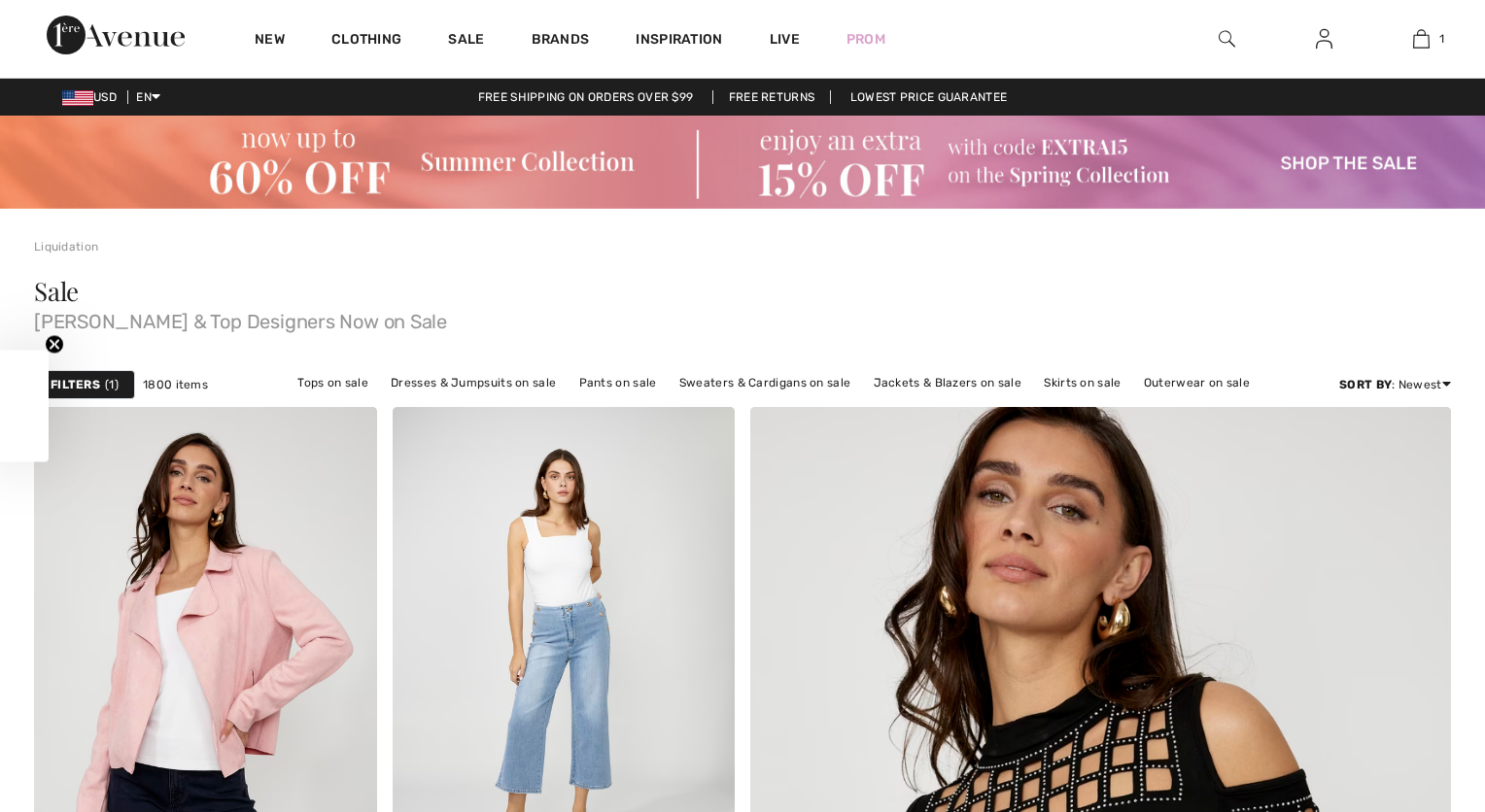 The height and width of the screenshot is (812, 1485). I want to click on a: Sale, so click(466, 41).